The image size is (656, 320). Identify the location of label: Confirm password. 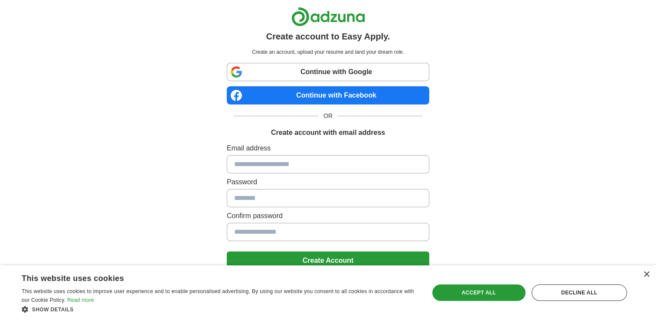
(328, 216).